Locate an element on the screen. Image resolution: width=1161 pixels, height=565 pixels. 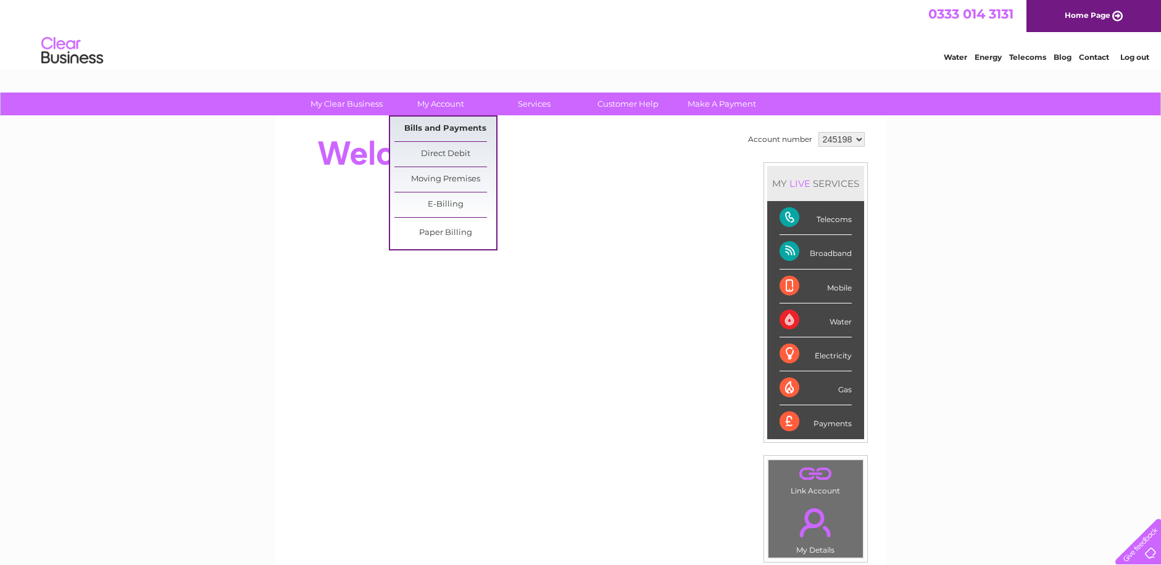
a: Services is located at coordinates (534, 104).